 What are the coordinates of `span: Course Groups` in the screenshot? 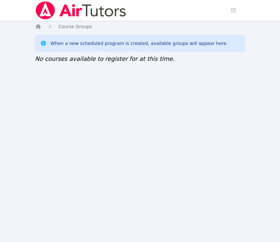 It's located at (75, 27).